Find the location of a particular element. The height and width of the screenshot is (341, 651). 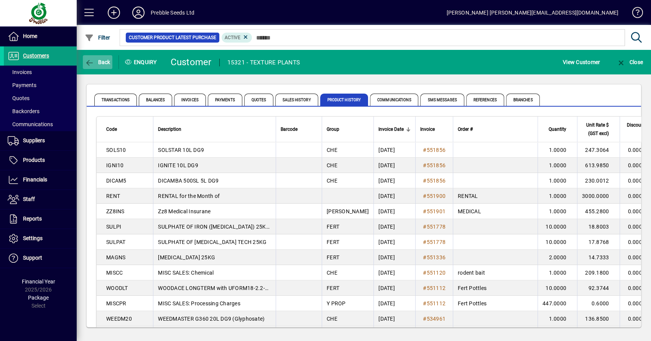

td: 14.7333 is located at coordinates (598, 257).